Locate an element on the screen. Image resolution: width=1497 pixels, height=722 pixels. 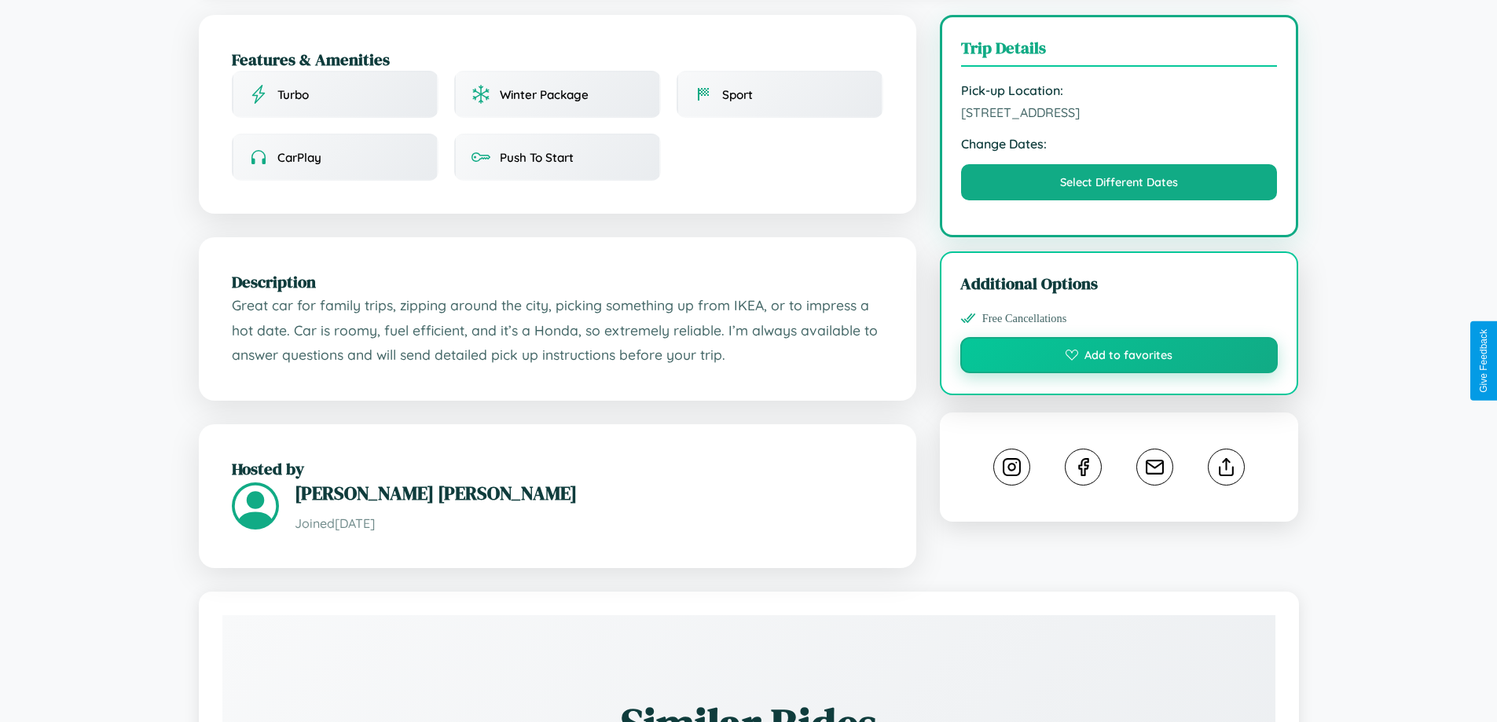
strong: Pick-up Location: is located at coordinates (1119, 90).